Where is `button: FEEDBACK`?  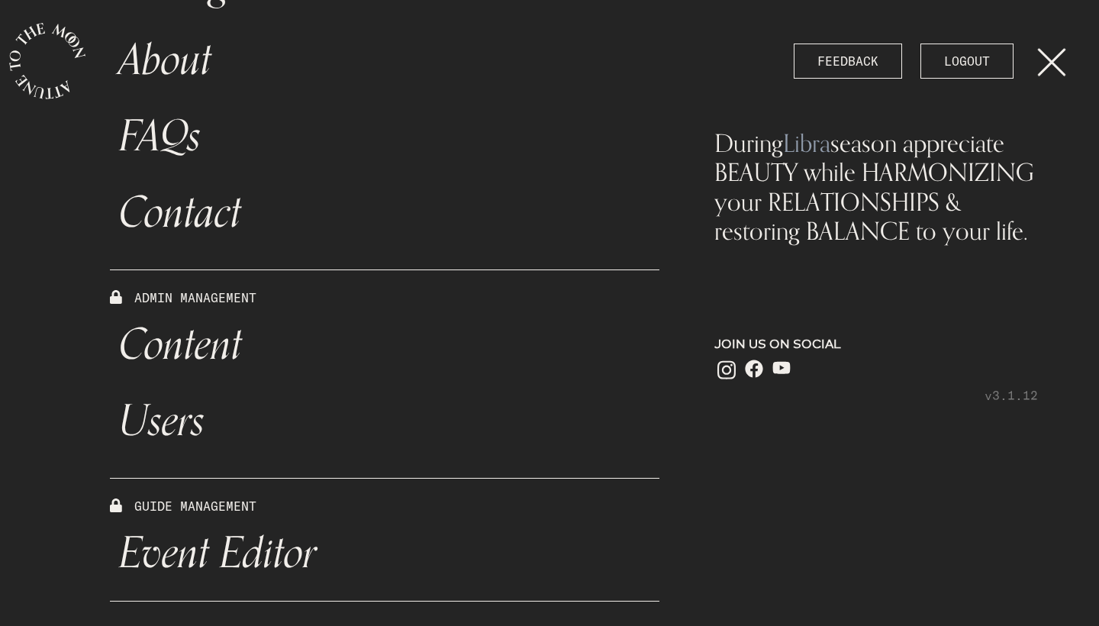
button: FEEDBACK is located at coordinates (848, 61).